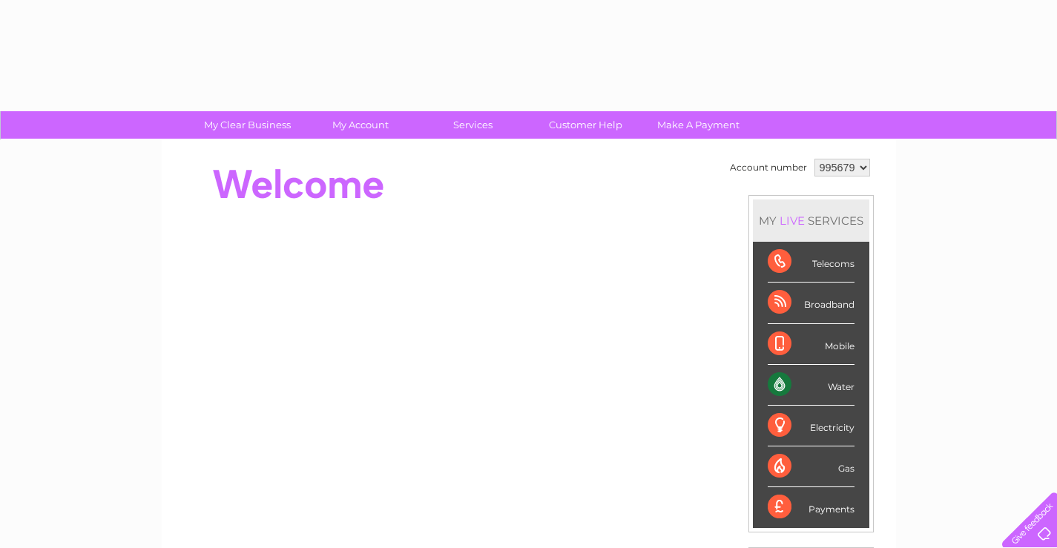 The width and height of the screenshot is (1057, 548). Describe the element at coordinates (792, 220) in the screenshot. I see `div: LIVE` at that location.